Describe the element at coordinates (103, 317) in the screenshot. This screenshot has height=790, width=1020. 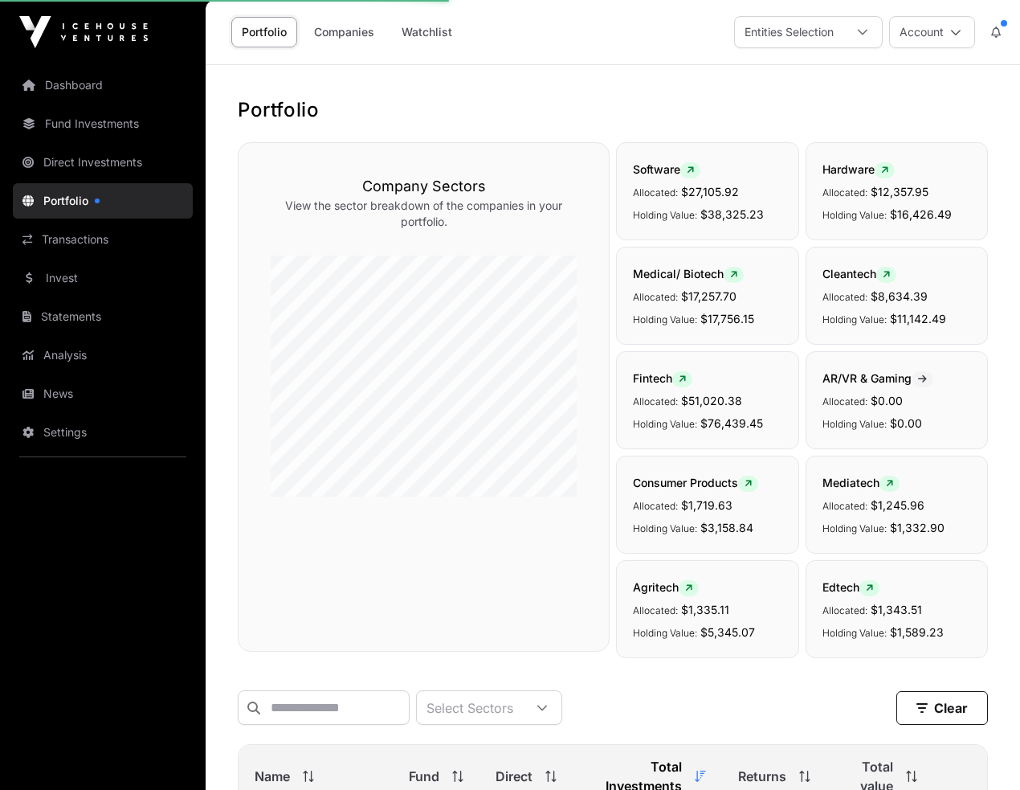
I see `a: Statements` at that location.